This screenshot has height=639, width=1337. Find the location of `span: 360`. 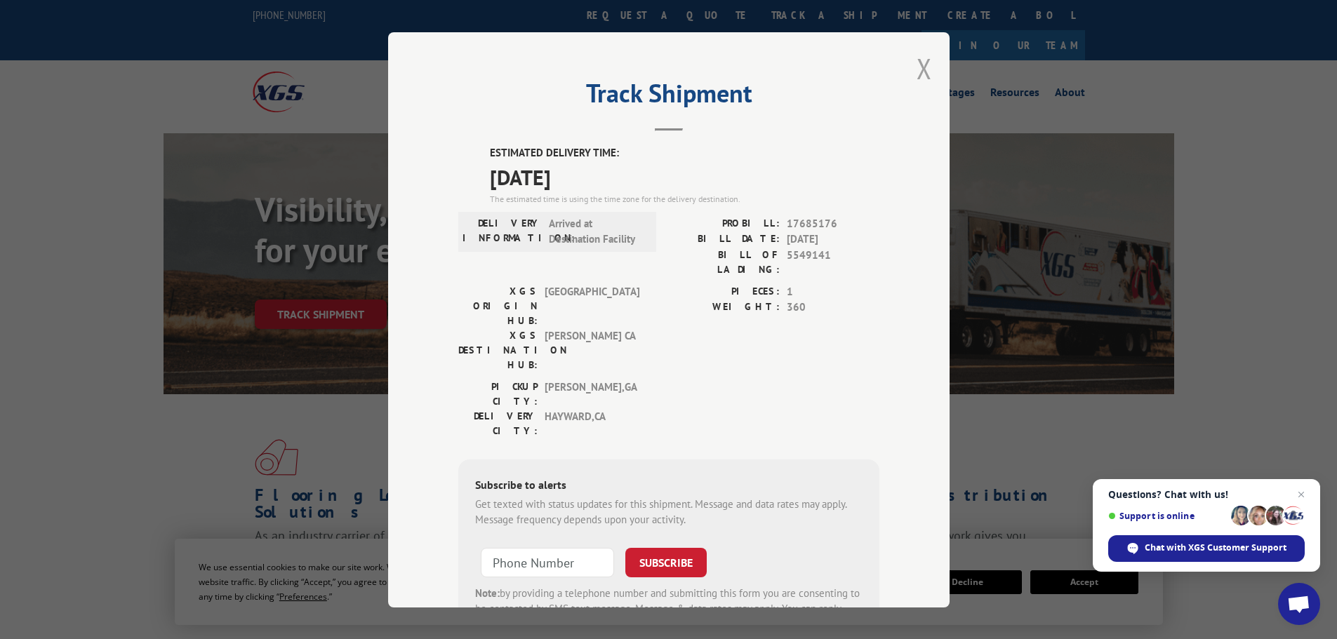

span: 360 is located at coordinates (833, 307).